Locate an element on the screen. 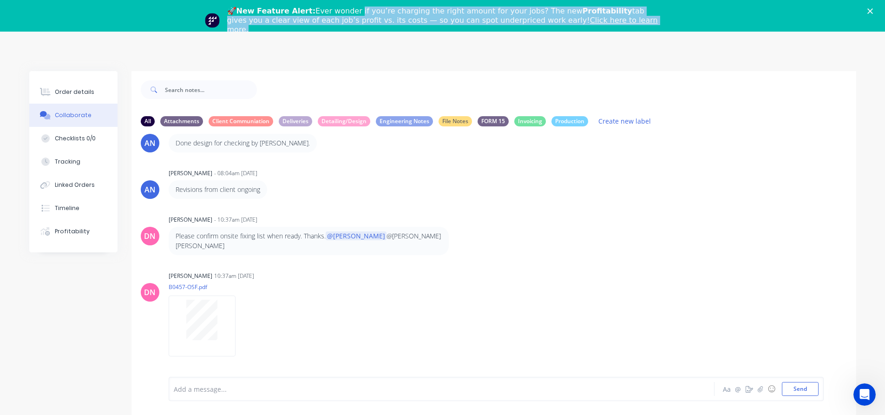 This screenshot has width=885, height=415. div: Deliveries is located at coordinates (296, 121).